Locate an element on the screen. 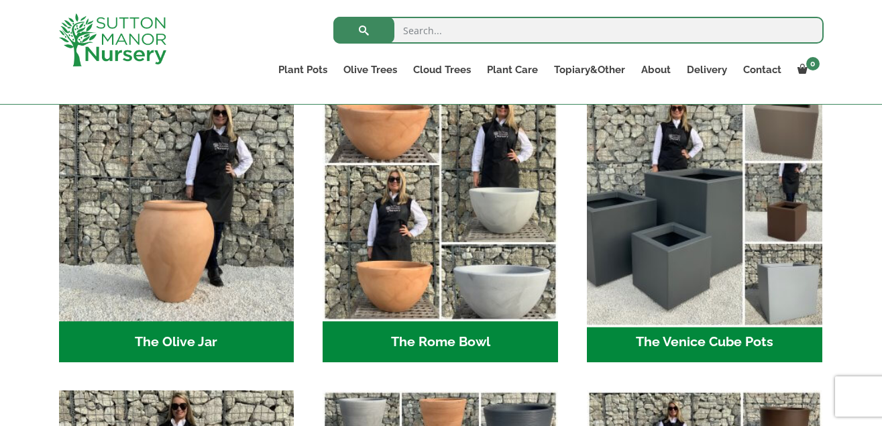 This screenshot has width=882, height=426. a: Visit product category The Rome Bowl is located at coordinates (440, 224).